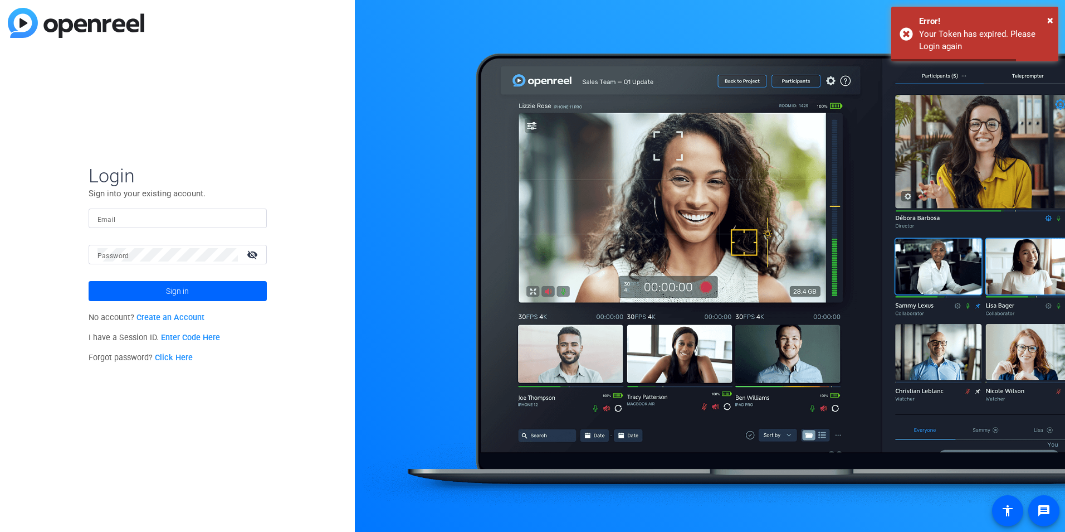 Image resolution: width=1065 pixels, height=532 pixels. I want to click on span: Sign in, so click(177, 291).